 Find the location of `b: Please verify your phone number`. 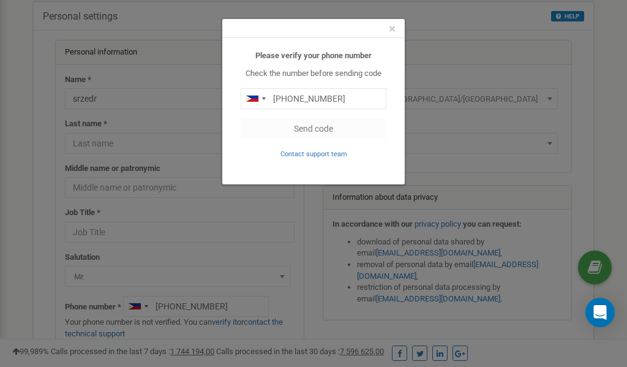

b: Please verify your phone number is located at coordinates (314, 55).